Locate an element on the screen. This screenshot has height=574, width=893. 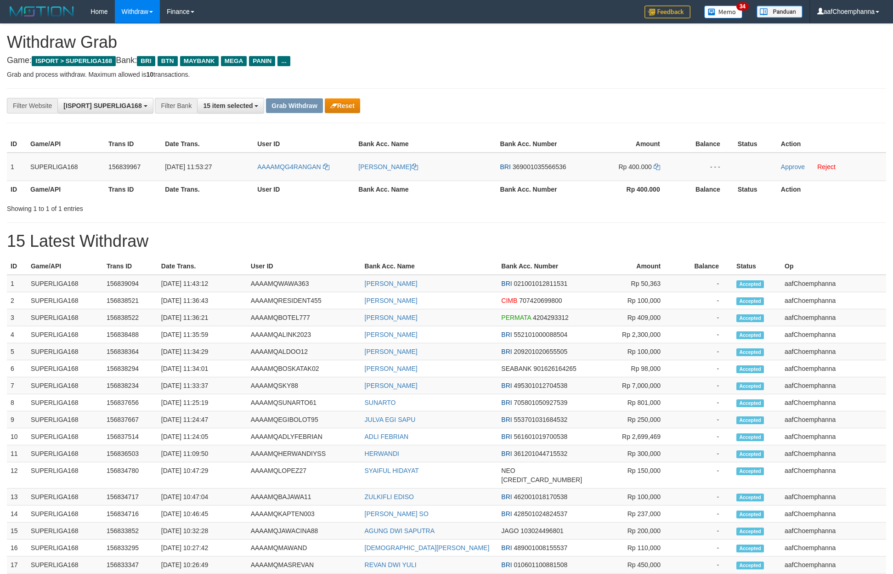
td: Rp 409,000 is located at coordinates (630, 318).